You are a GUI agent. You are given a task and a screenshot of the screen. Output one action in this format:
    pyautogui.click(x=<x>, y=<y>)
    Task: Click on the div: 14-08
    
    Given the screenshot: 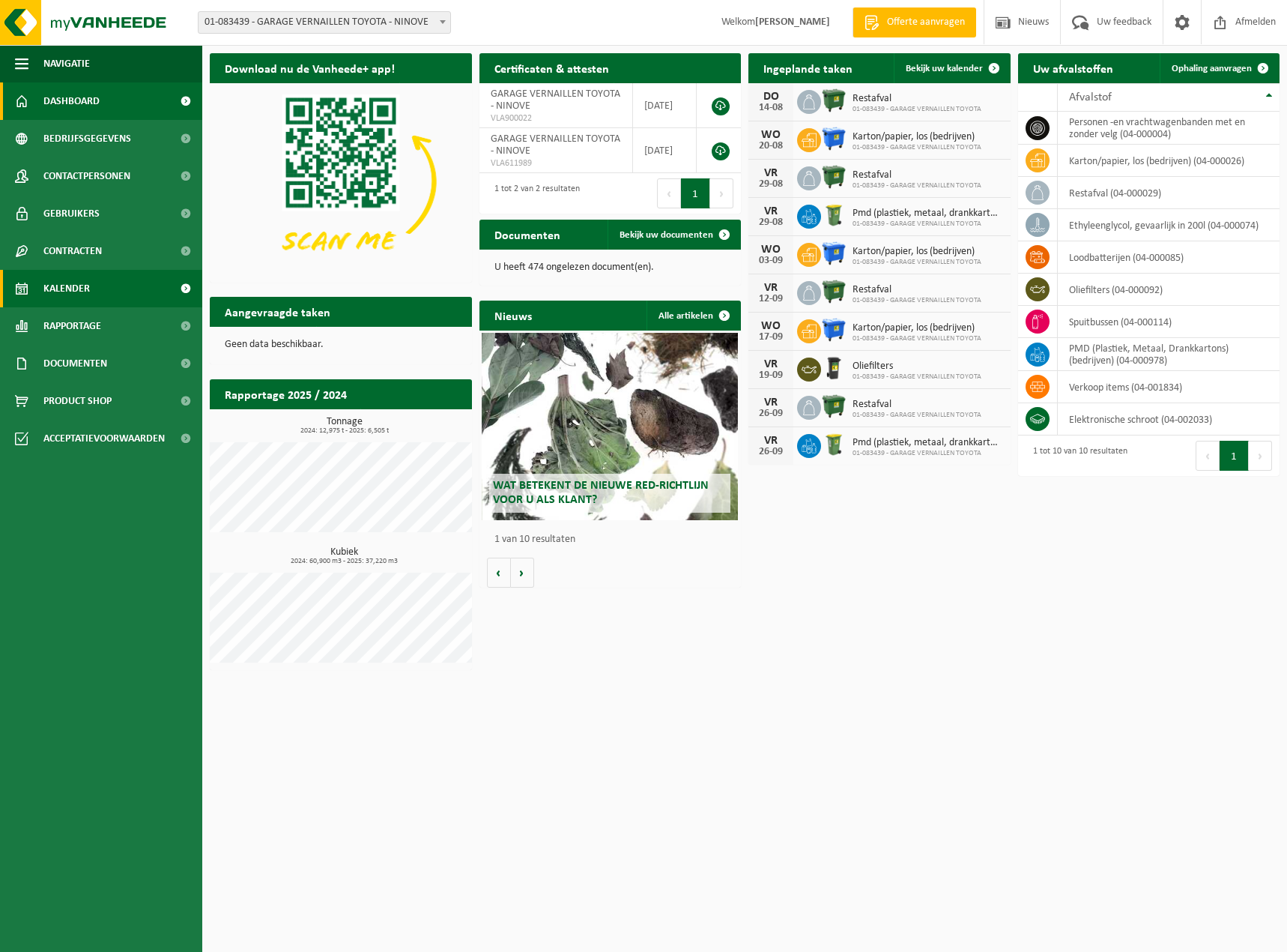 What is the action you would take?
    pyautogui.click(x=771, y=108)
    